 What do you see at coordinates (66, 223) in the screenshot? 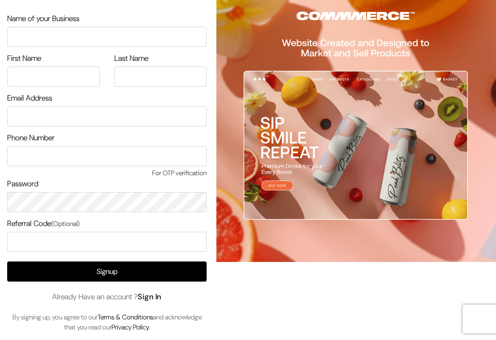
I see `span: (Optional)` at bounding box center [66, 223].